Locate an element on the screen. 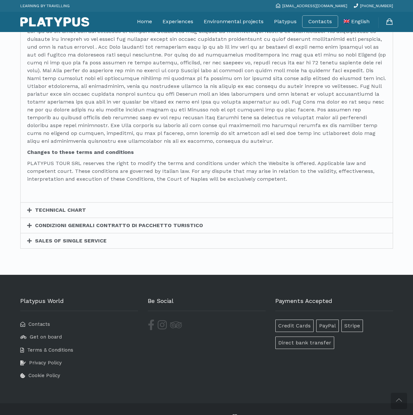 The image size is (413, 415). span: Get on board is located at coordinates (46, 337).